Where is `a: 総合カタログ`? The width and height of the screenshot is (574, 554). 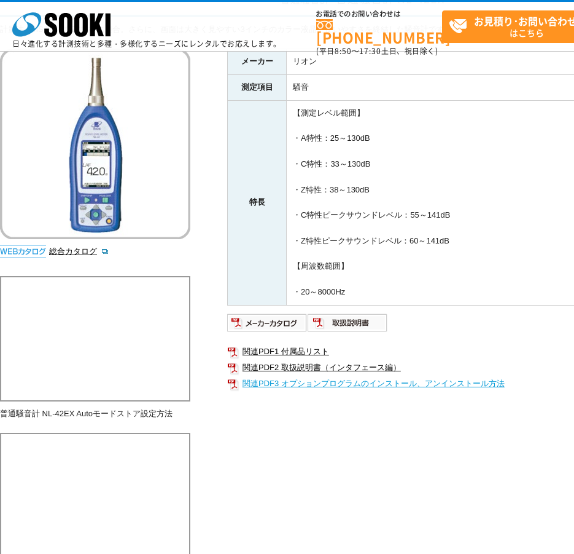 a: 総合カタログ is located at coordinates (79, 251).